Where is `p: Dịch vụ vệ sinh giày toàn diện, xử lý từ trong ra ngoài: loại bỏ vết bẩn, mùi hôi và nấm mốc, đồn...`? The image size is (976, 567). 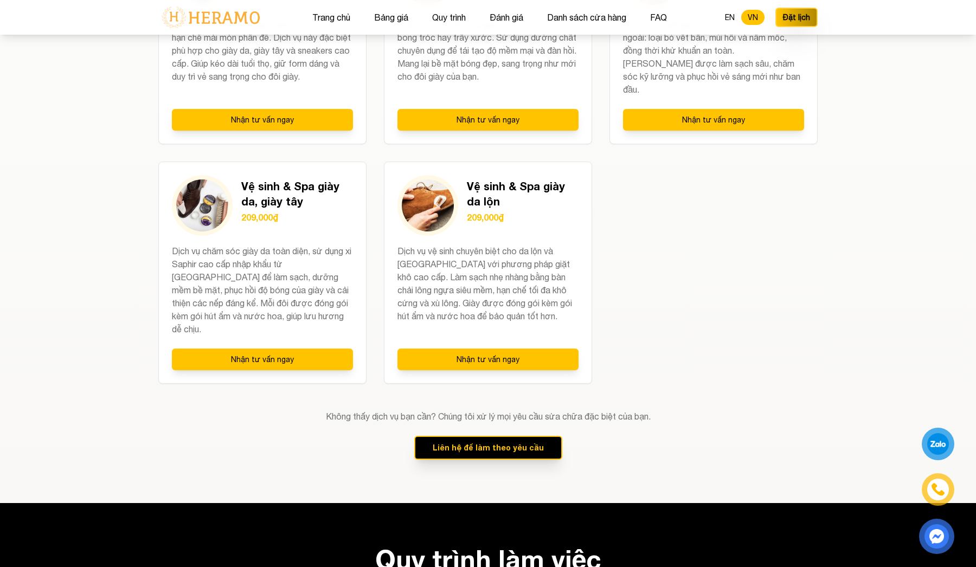
p: Dịch vụ vệ sinh giày toàn diện, xử lý từ trong ra ngoài: loại bỏ vết bẩn, mùi hôi và nấm mốc, đồn... is located at coordinates (714, 57).